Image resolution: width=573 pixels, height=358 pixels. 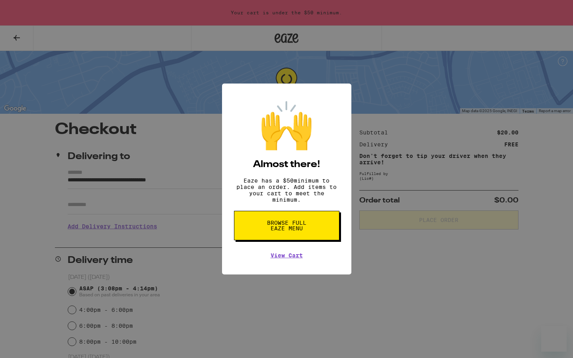 What do you see at coordinates (287, 255) in the screenshot?
I see `a: View Cart` at bounding box center [287, 255].